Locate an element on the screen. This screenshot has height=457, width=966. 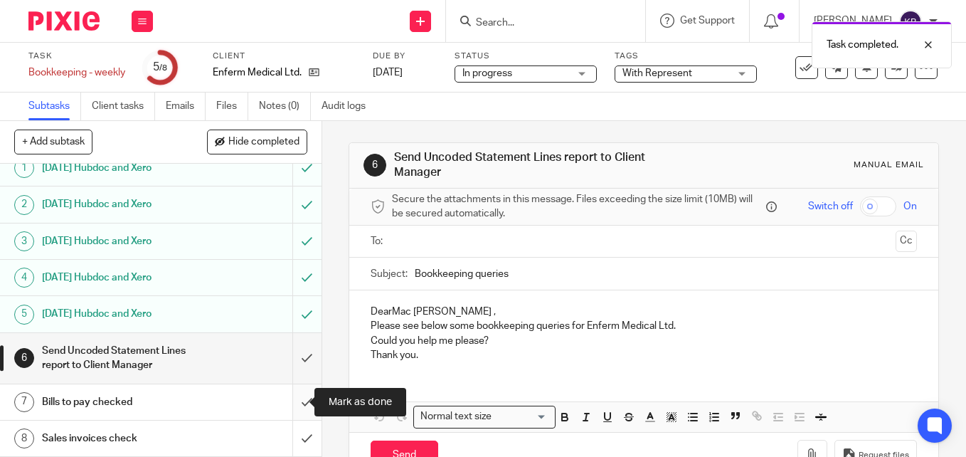
span: Normal text size is located at coordinates (455, 416).